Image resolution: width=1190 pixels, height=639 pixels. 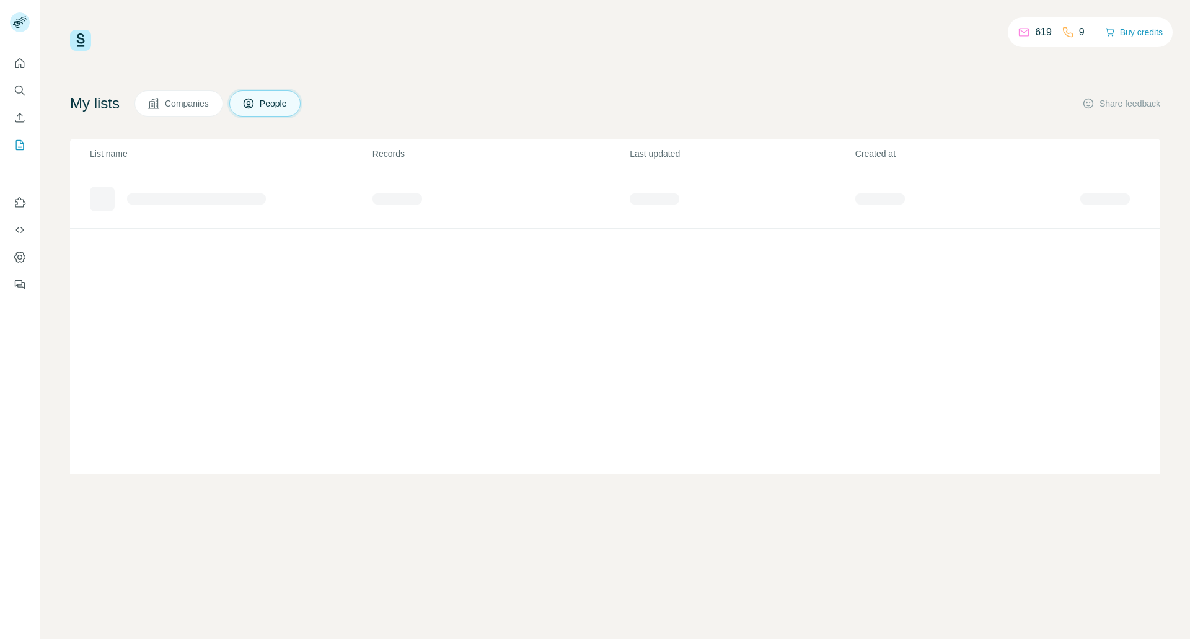 I want to click on p: 619, so click(x=1043, y=32).